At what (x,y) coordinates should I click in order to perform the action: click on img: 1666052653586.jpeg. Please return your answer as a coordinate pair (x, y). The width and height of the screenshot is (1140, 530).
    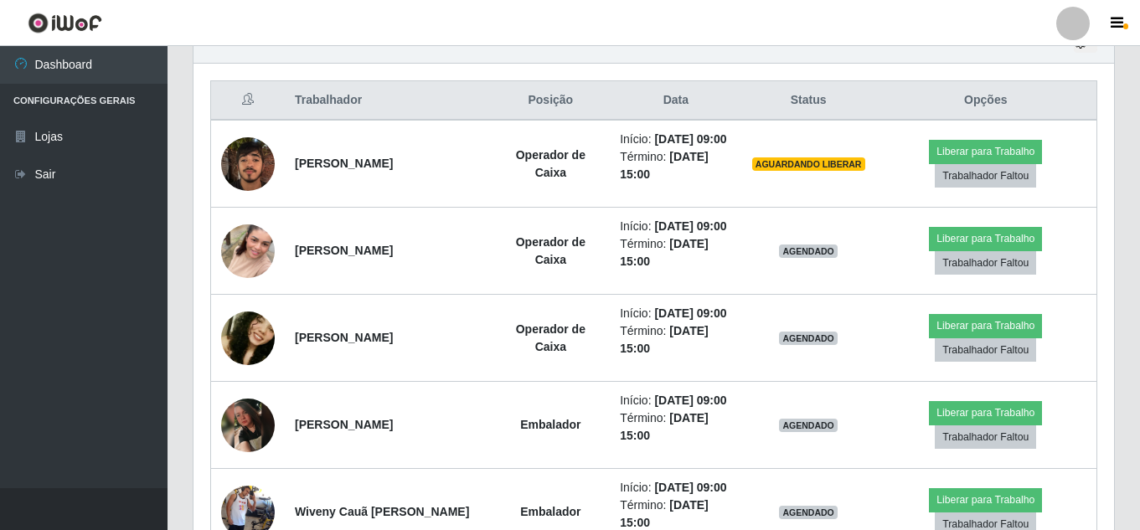
    Looking at the image, I should click on (248, 338).